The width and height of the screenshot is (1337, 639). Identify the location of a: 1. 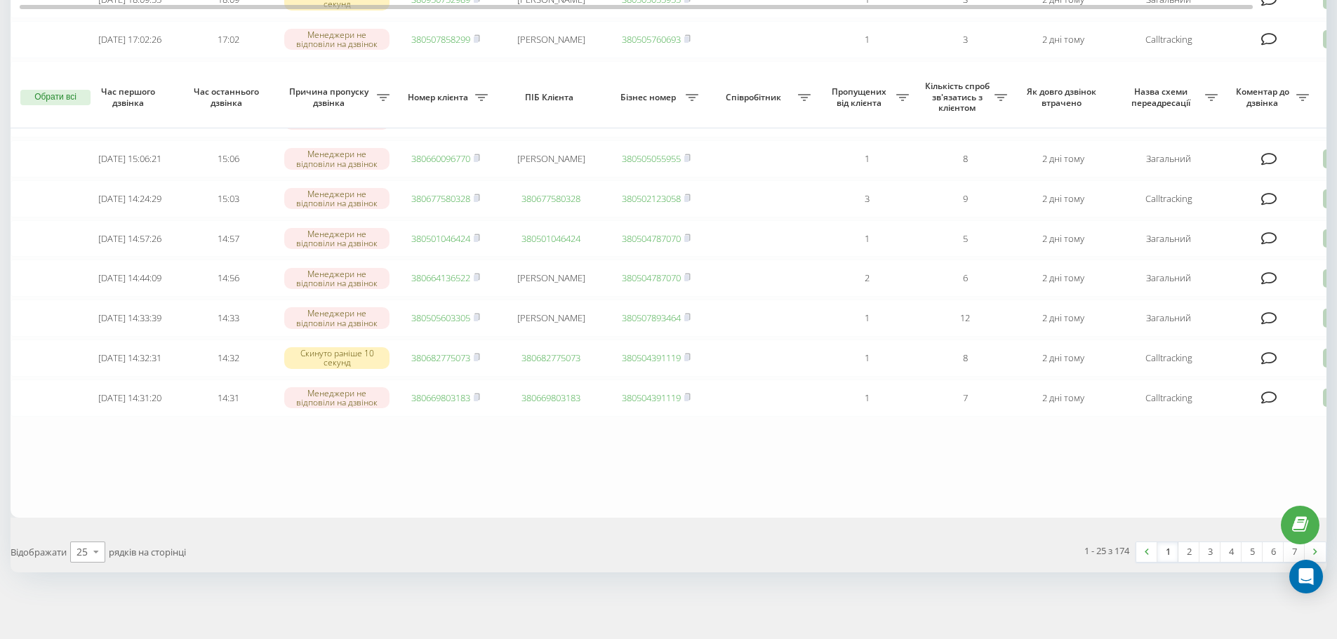
(1168, 552).